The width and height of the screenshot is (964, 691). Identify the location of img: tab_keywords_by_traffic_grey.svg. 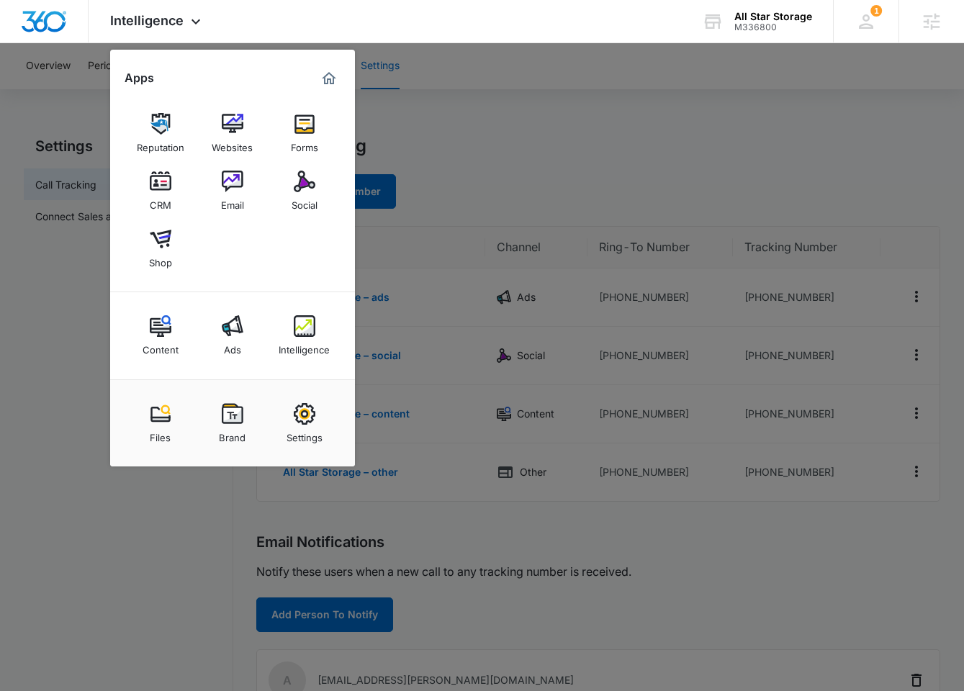
(149, 89).